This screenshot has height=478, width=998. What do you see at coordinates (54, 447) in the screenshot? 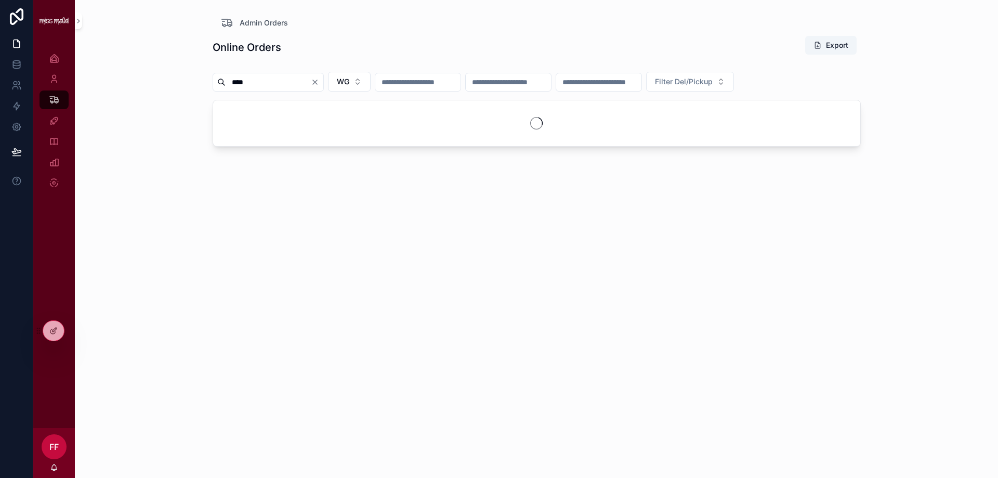
I see `span: FF` at bounding box center [54, 447].